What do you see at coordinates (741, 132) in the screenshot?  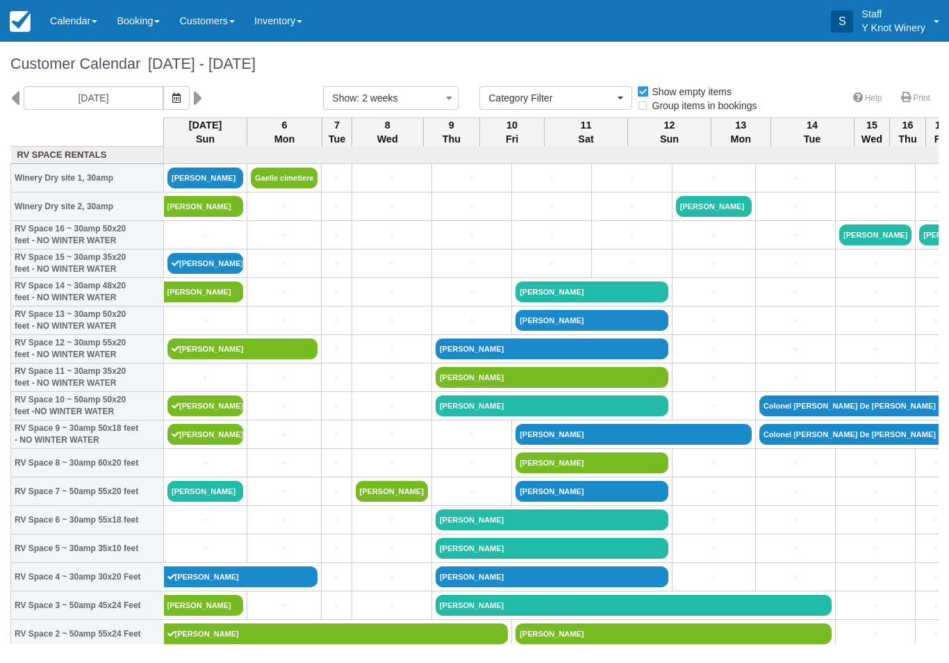 I see `th: 13 Mon` at bounding box center [741, 132].